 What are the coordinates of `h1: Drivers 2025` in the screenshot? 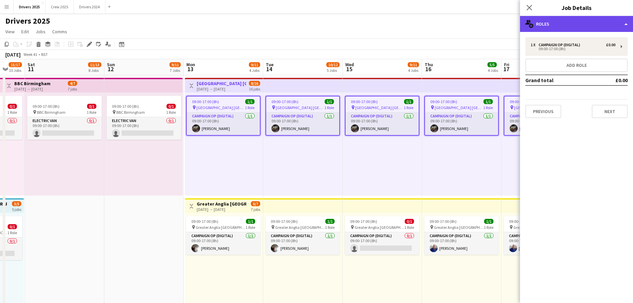 It's located at (28, 21).